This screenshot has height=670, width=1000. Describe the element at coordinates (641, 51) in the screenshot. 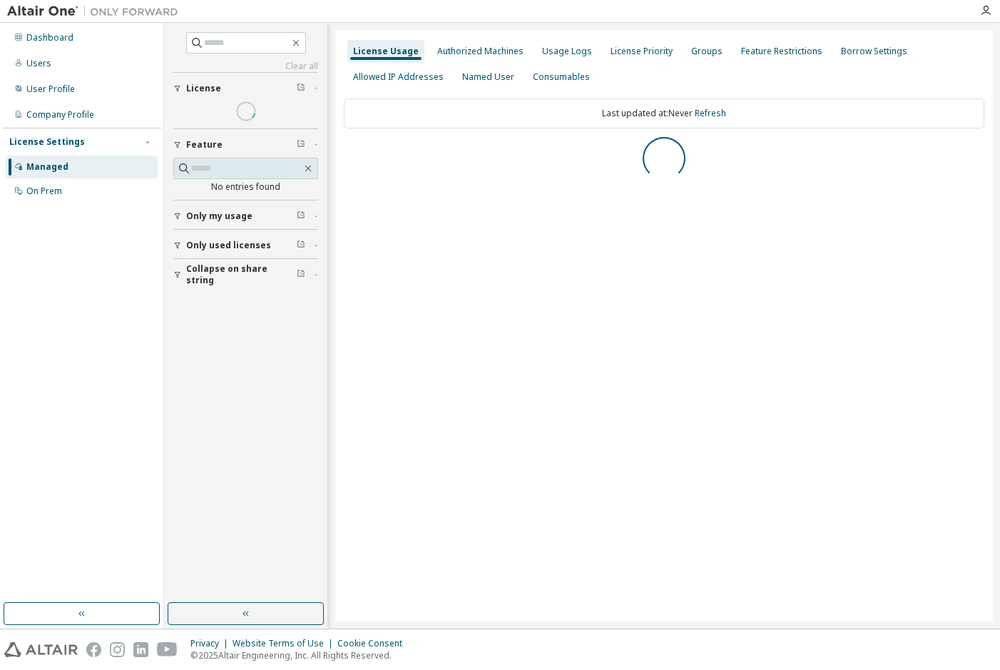

I see `div: License Priority` at that location.